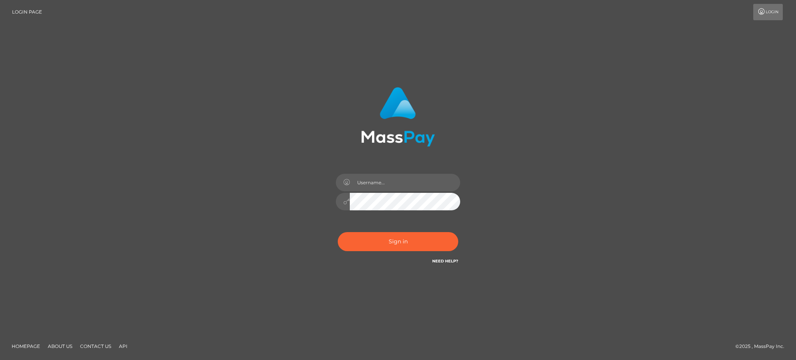 The width and height of the screenshot is (796, 360). What do you see at coordinates (768, 12) in the screenshot?
I see `a: Login` at bounding box center [768, 12].